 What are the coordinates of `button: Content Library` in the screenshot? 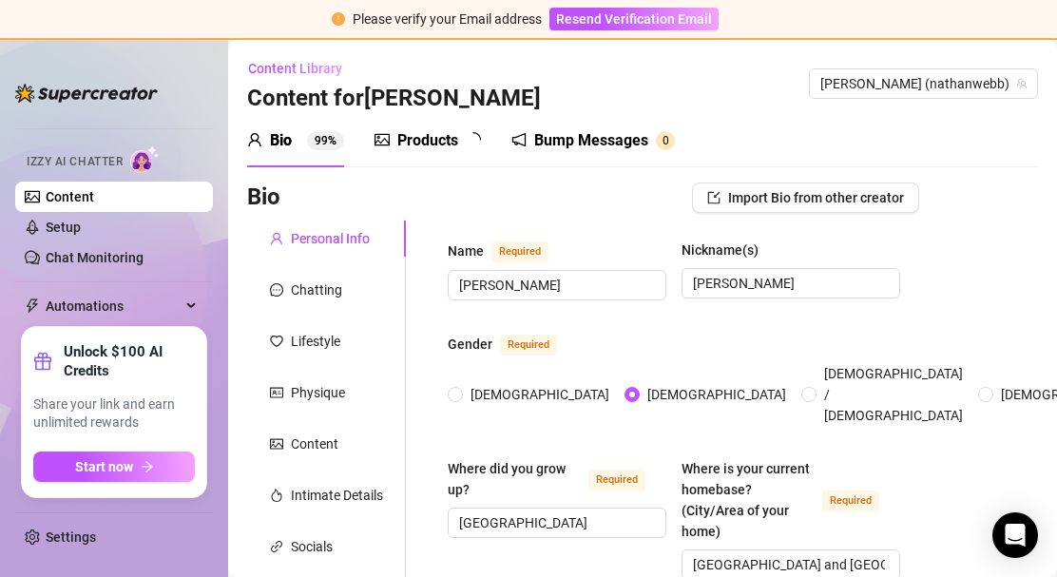 It's located at (302, 68).